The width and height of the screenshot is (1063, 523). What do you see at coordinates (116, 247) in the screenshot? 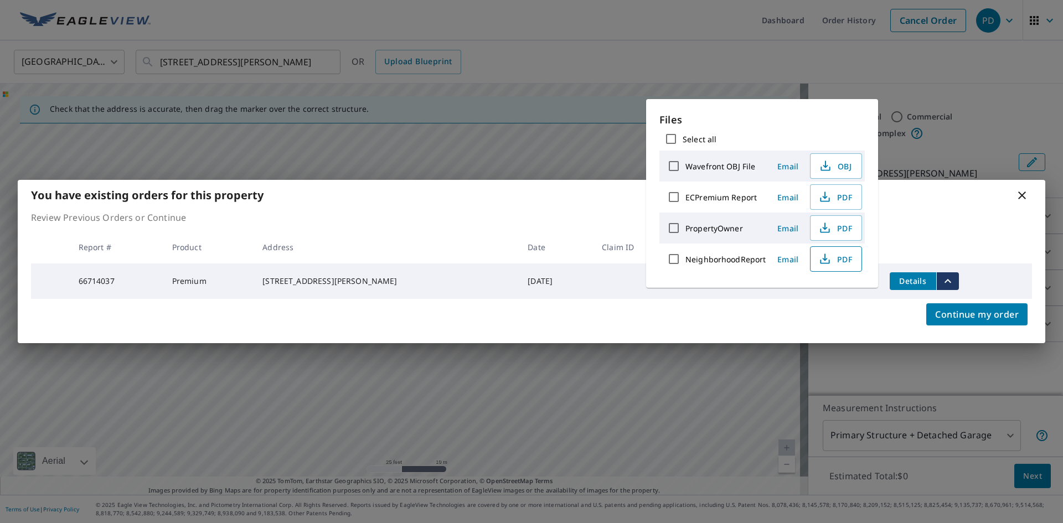
I see `th: Report #` at bounding box center [116, 247].